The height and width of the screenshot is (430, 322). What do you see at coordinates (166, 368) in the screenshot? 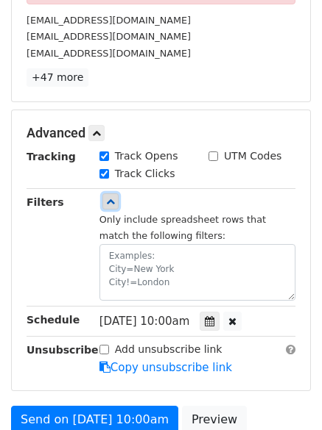
I see `a: Copy unsubscribe link` at bounding box center [166, 368].